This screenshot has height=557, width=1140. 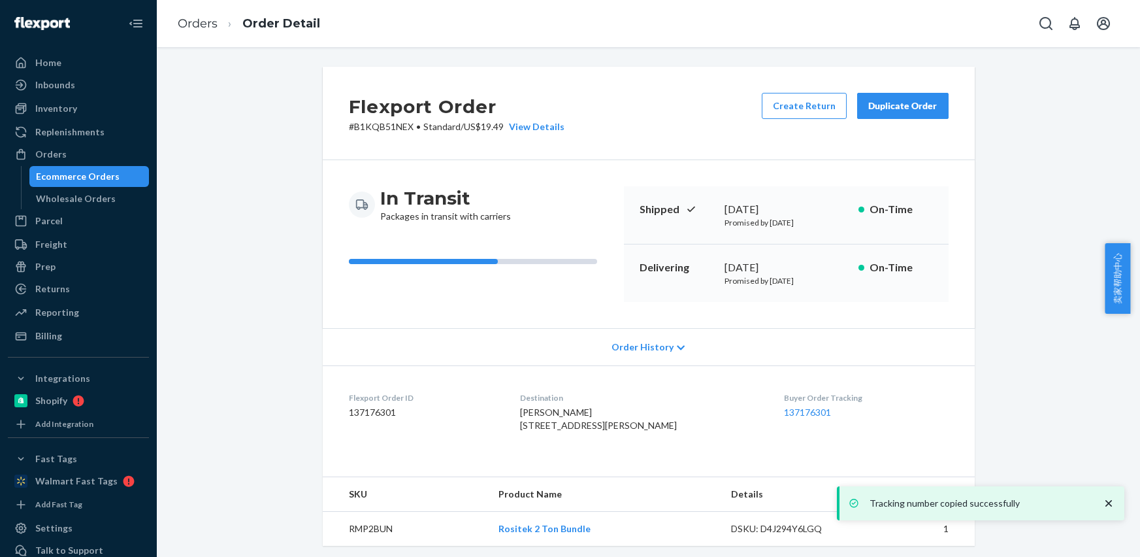 What do you see at coordinates (642, 397) in the screenshot?
I see `dt: Destination` at bounding box center [642, 397].